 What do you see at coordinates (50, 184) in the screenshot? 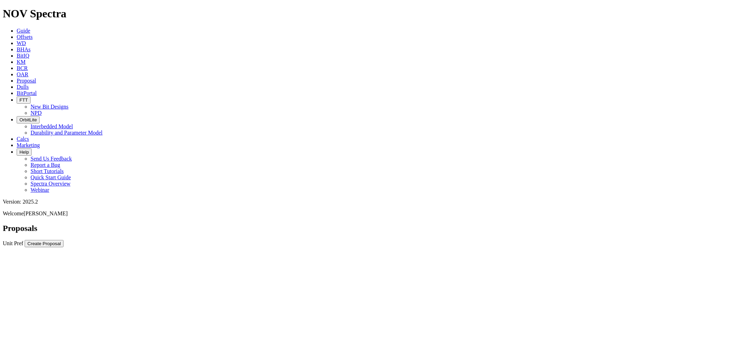
I see `a: Spectra Overview` at bounding box center [50, 184].